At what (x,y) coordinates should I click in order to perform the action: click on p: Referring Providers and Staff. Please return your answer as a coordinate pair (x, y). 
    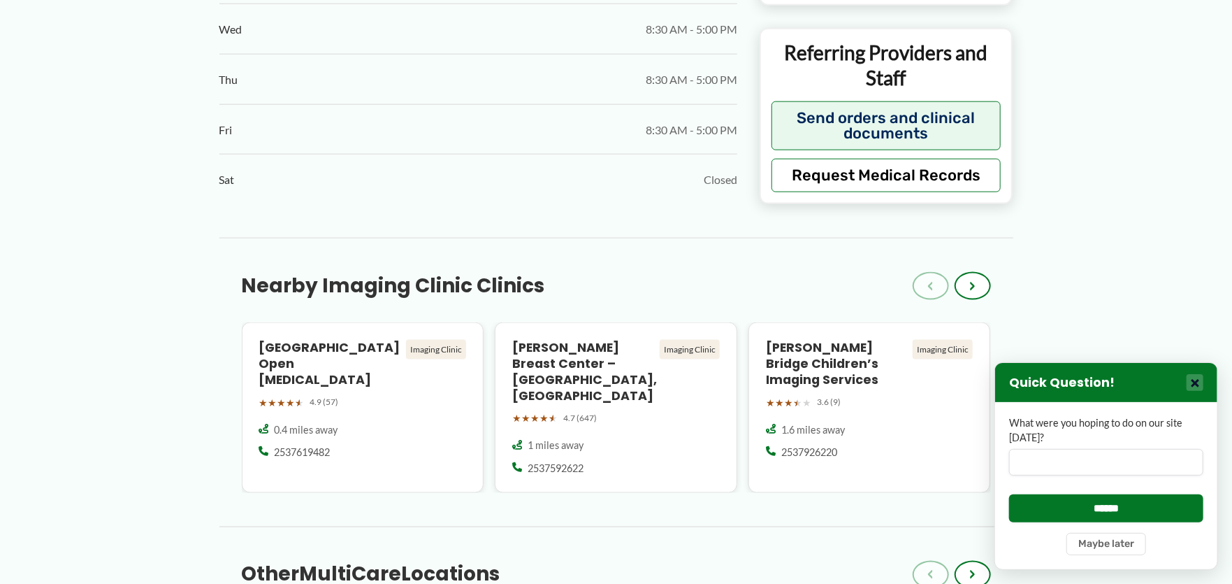
    Looking at the image, I should click on (886, 65).